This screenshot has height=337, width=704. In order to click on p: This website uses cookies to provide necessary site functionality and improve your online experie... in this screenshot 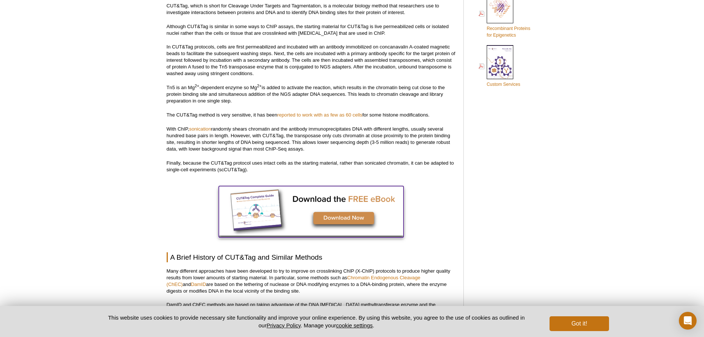, I will do `click(316, 321)`.